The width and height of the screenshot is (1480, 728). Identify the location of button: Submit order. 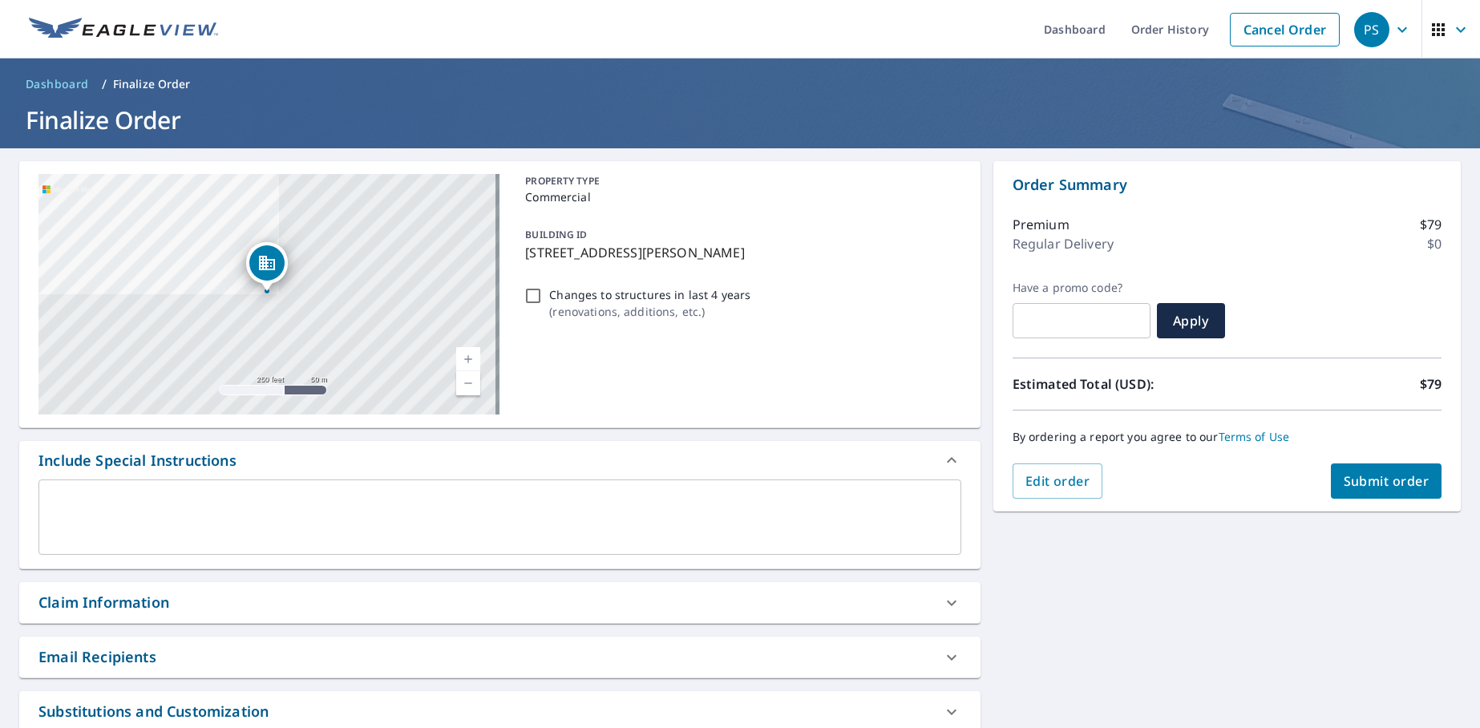
(1387, 481).